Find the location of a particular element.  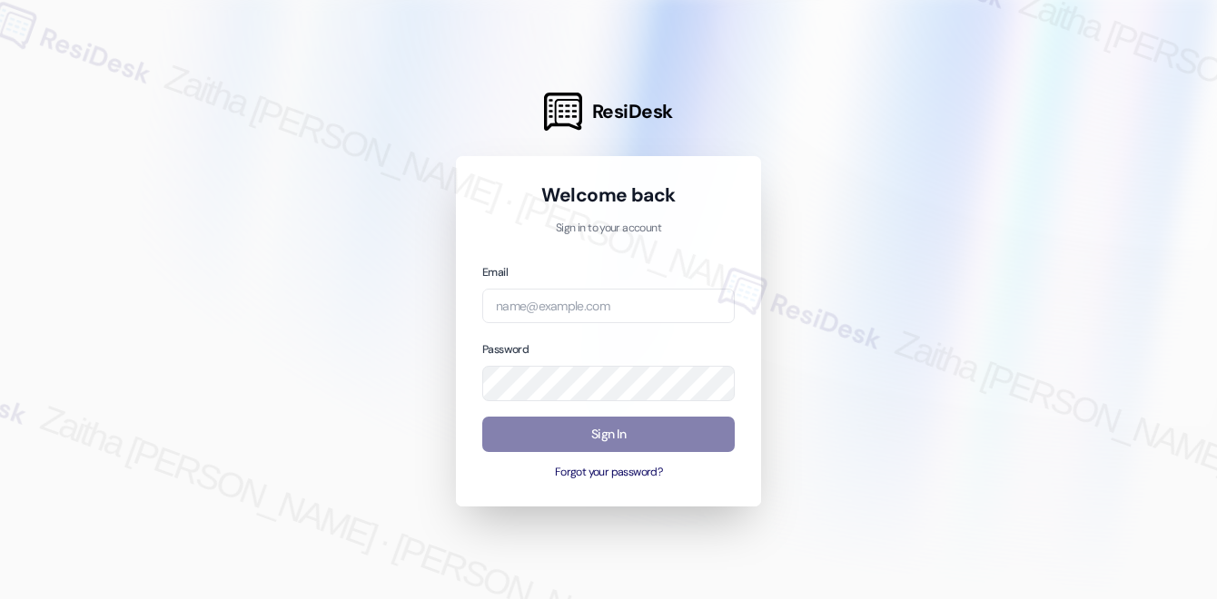

button: Sign In is located at coordinates (609, 434).